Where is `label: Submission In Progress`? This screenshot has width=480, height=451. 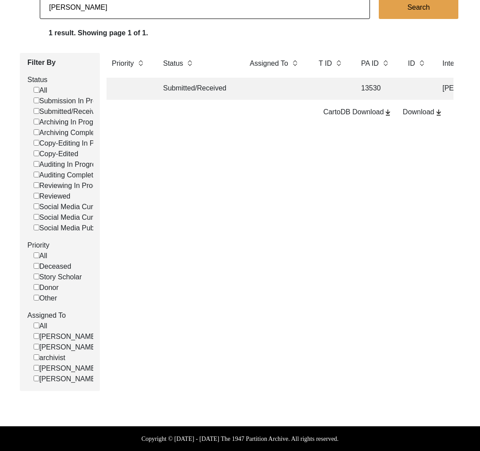
label: Submission In Progress is located at coordinates (74, 101).